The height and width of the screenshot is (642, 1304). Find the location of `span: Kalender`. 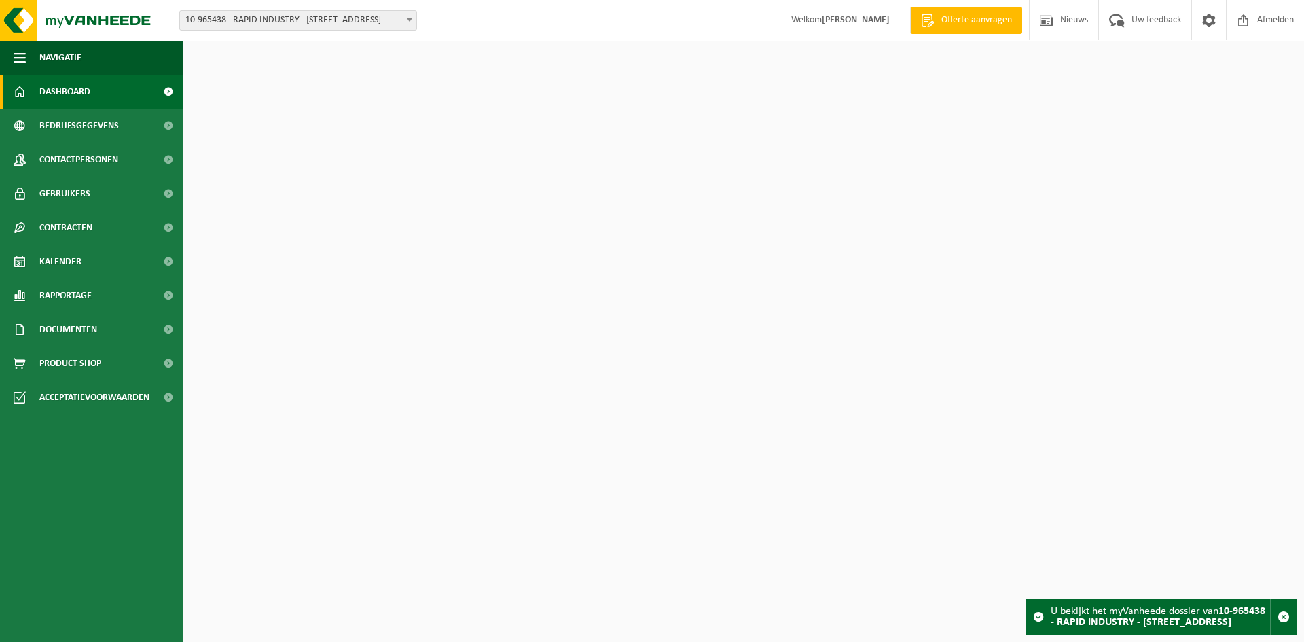

span: Kalender is located at coordinates (60, 261).